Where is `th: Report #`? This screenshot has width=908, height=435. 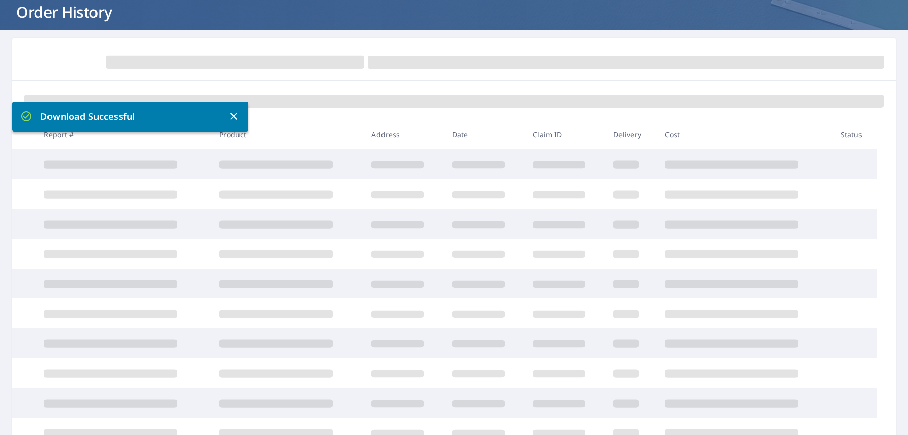
th: Report # is located at coordinates (123, 134).